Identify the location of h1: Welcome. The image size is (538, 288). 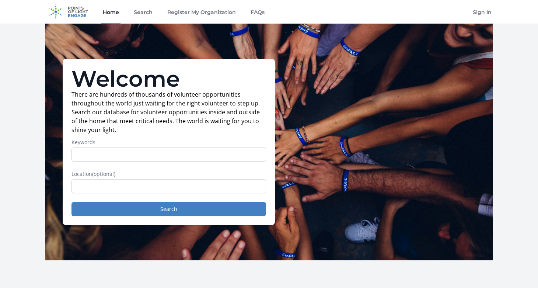
(169, 79).